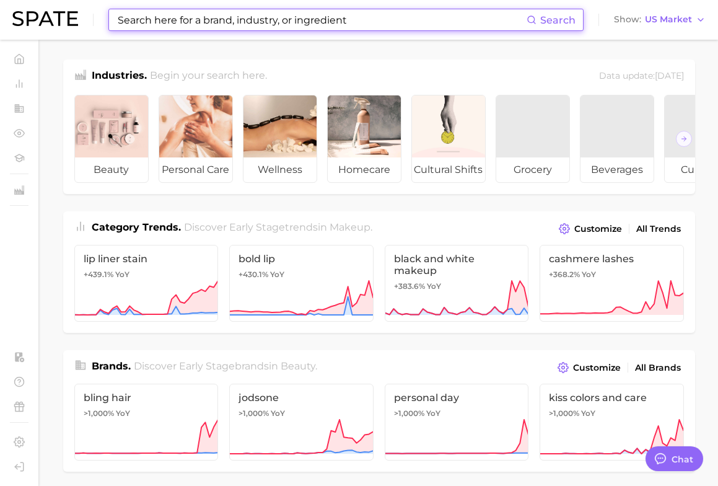  I want to click on span: jodsone, so click(301, 397).